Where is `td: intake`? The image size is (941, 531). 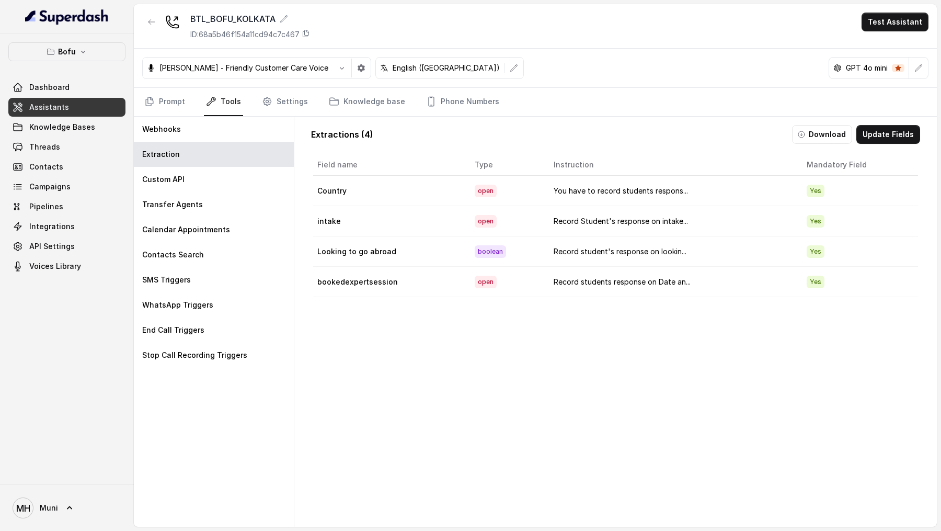
td: intake is located at coordinates (390, 221).